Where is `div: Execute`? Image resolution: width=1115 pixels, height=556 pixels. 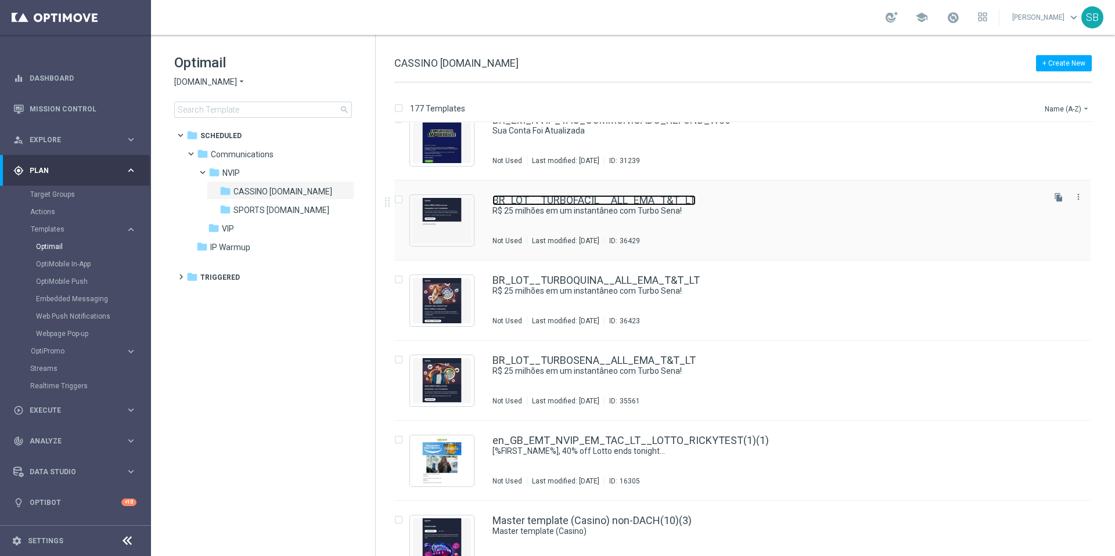 div: Execute is located at coordinates (69, 411).